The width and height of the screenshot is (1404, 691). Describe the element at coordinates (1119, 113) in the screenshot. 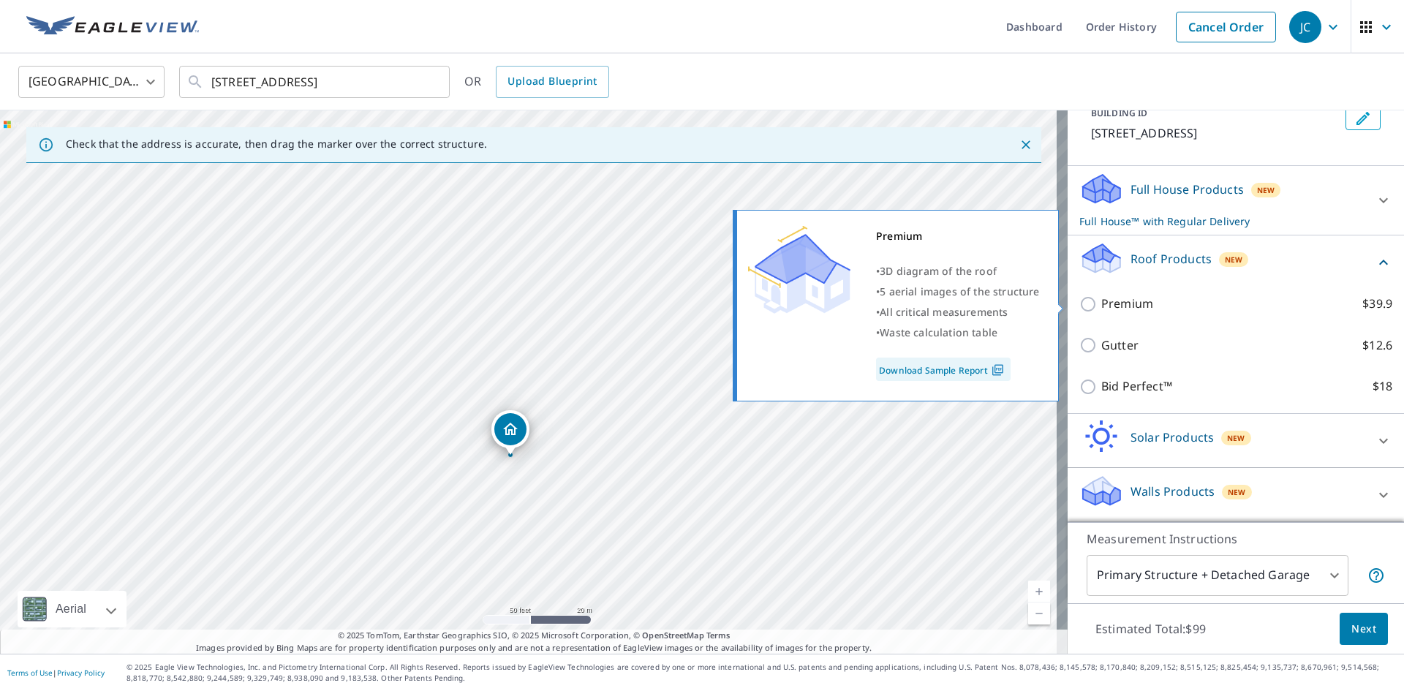

I see `p: BUILDING ID` at that location.